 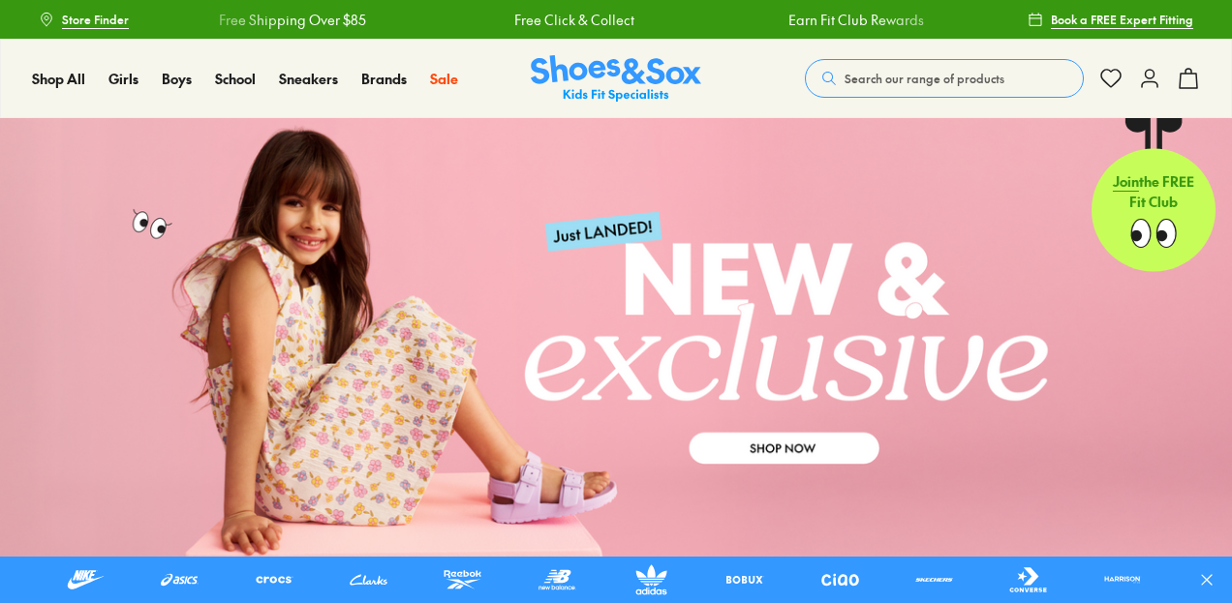 What do you see at coordinates (616, 78) in the screenshot?
I see `img: SNS_Logo_Responsive.svg` at bounding box center [616, 78].